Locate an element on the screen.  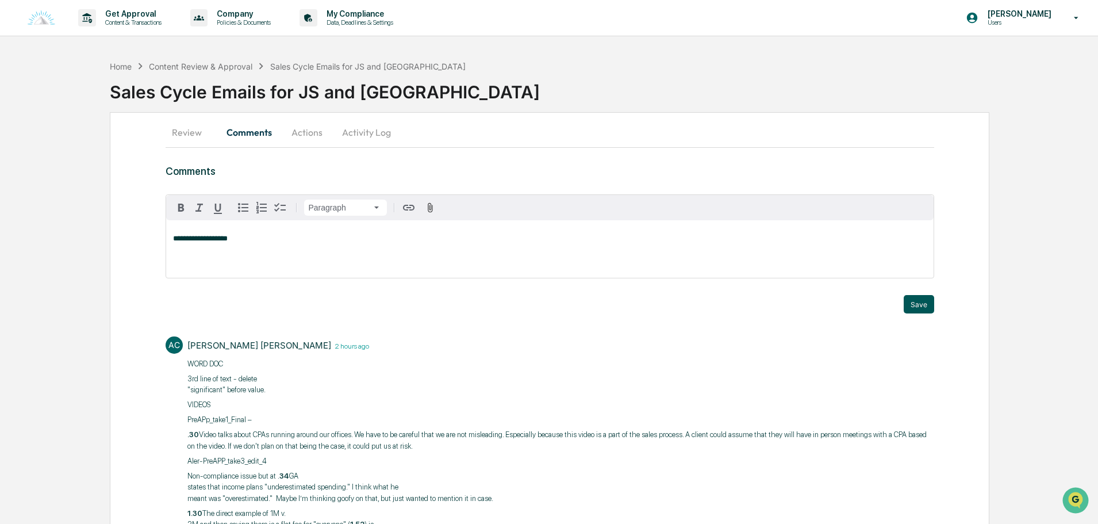
a: 🖐️Preclearance is located at coordinates (43, 210).